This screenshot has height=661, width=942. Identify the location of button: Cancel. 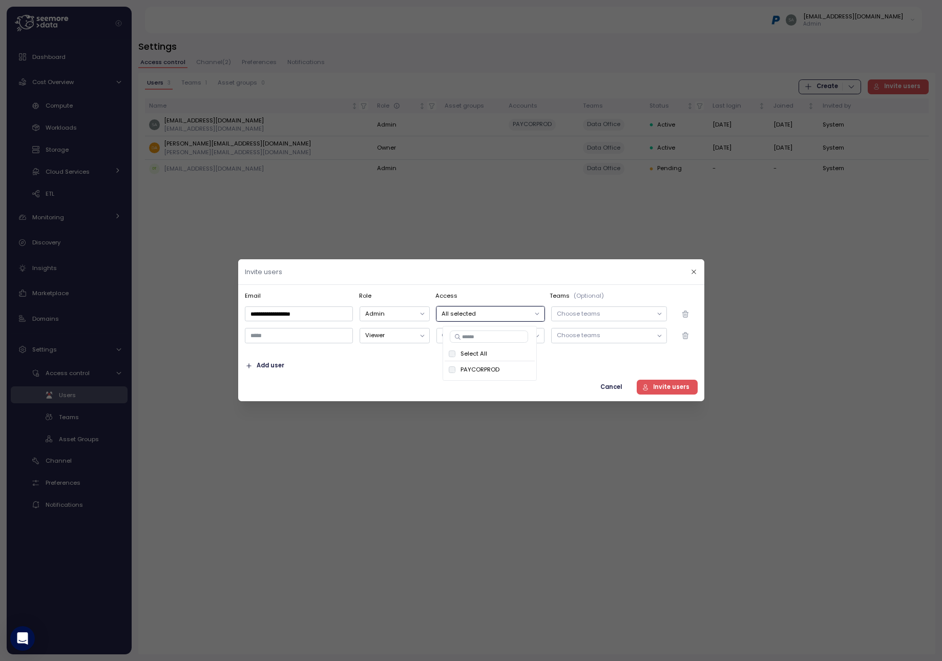
(610, 387).